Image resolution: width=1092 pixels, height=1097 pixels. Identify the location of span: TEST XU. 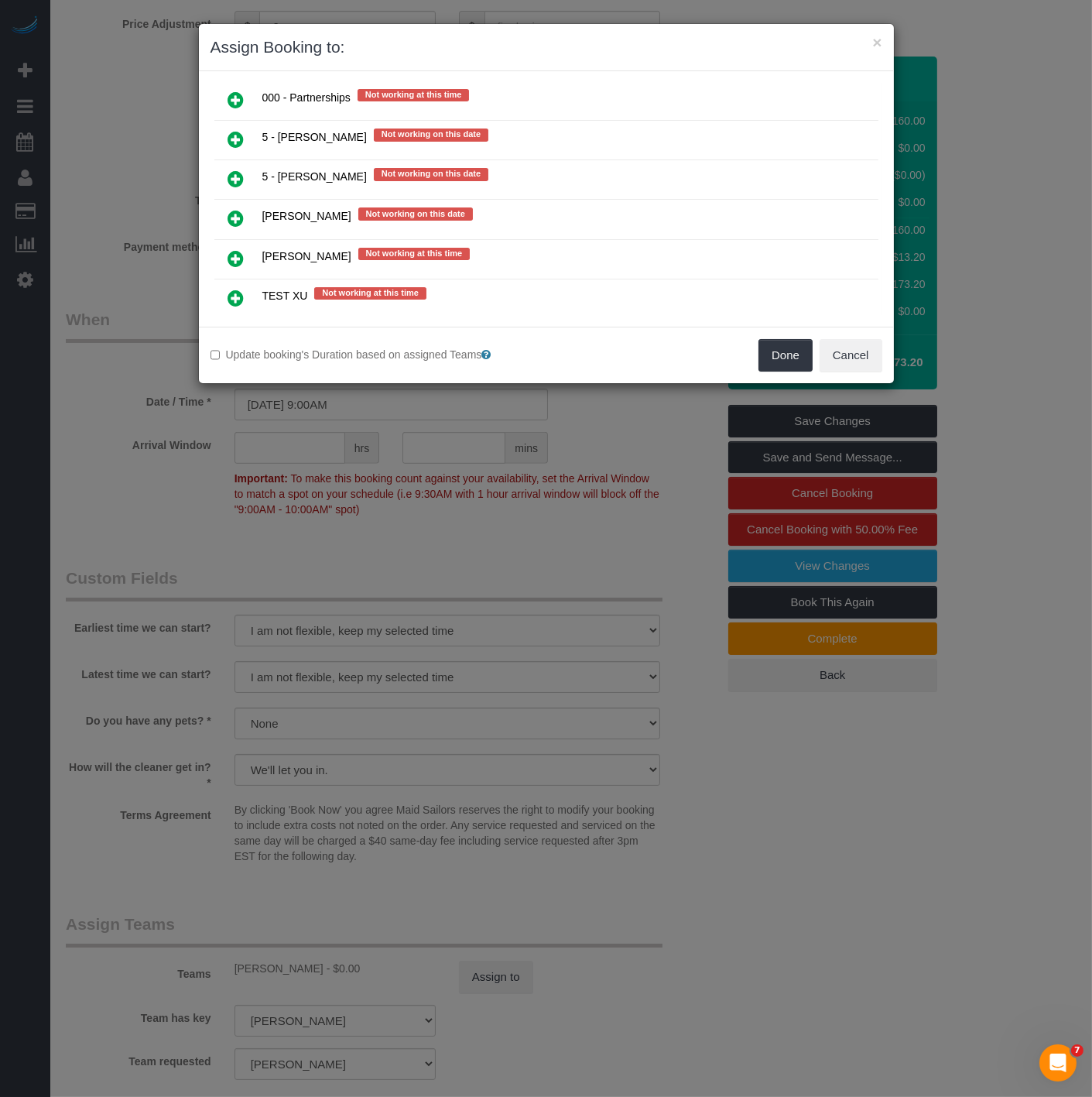
(285, 296).